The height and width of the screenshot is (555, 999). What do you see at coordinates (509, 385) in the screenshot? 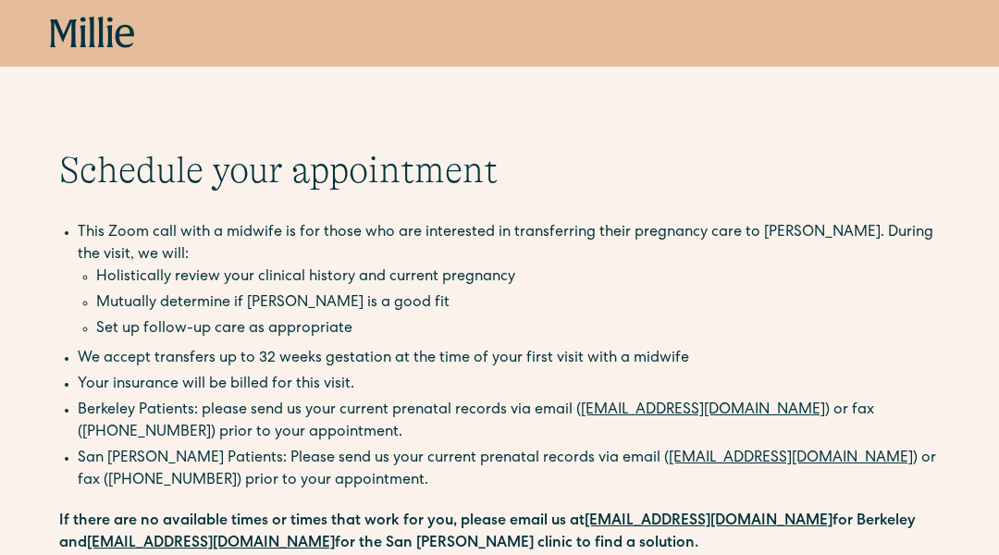
I see `li: Your insurance will be billed for this visit.` at bounding box center [509, 385].